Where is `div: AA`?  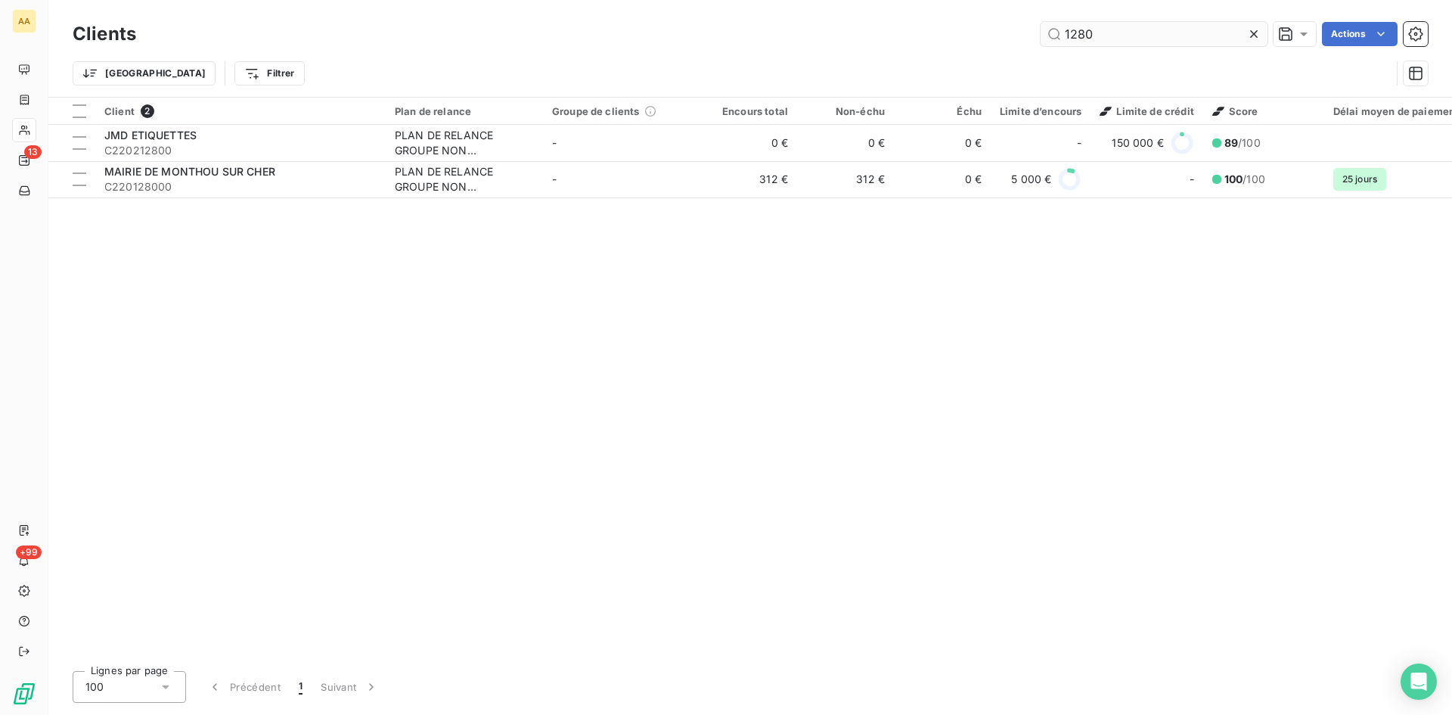
div: AA is located at coordinates (24, 21).